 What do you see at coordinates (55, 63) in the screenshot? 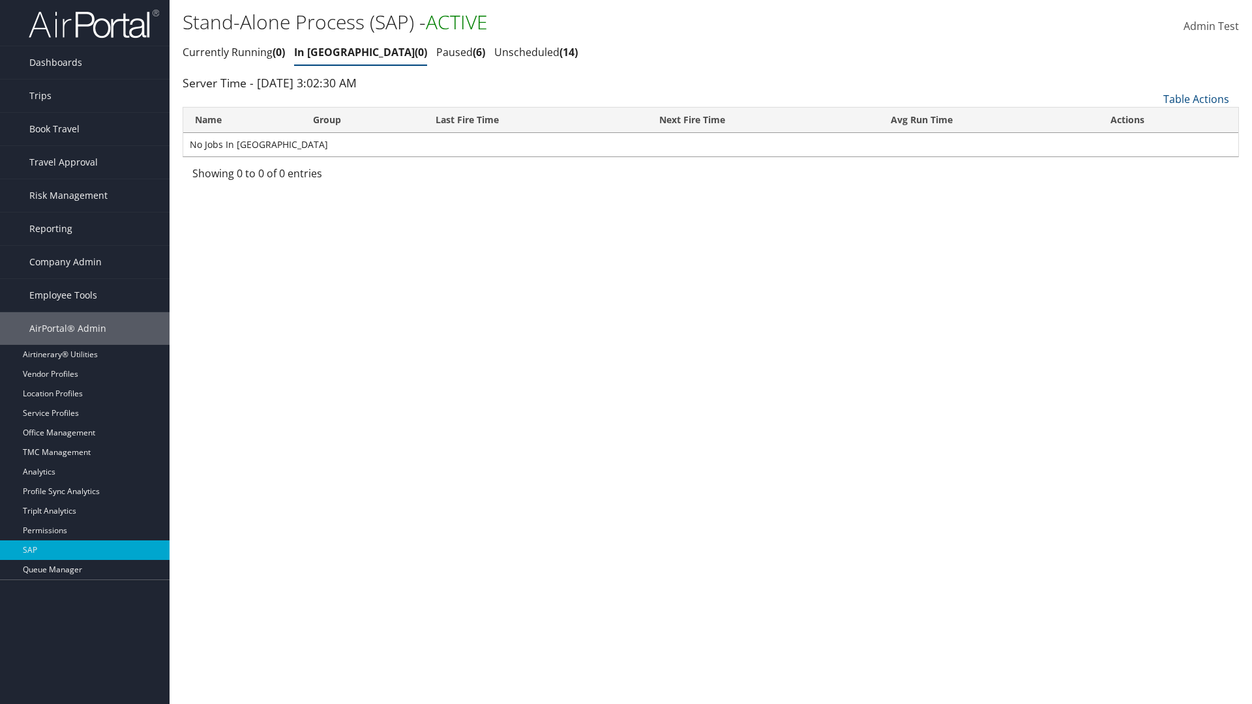
I see `span: Dashboards` at bounding box center [55, 63].